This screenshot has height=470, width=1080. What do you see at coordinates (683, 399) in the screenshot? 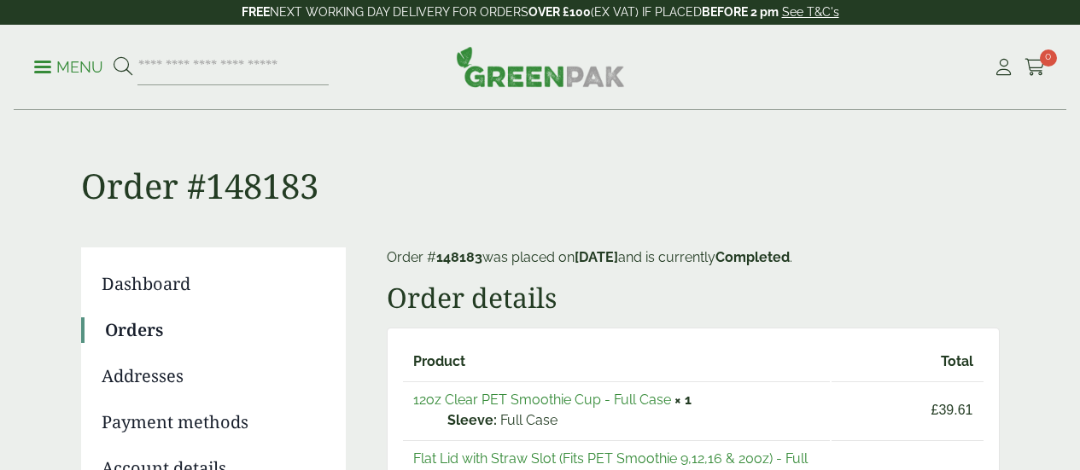
I see `strong: × 1` at bounding box center [683, 399].